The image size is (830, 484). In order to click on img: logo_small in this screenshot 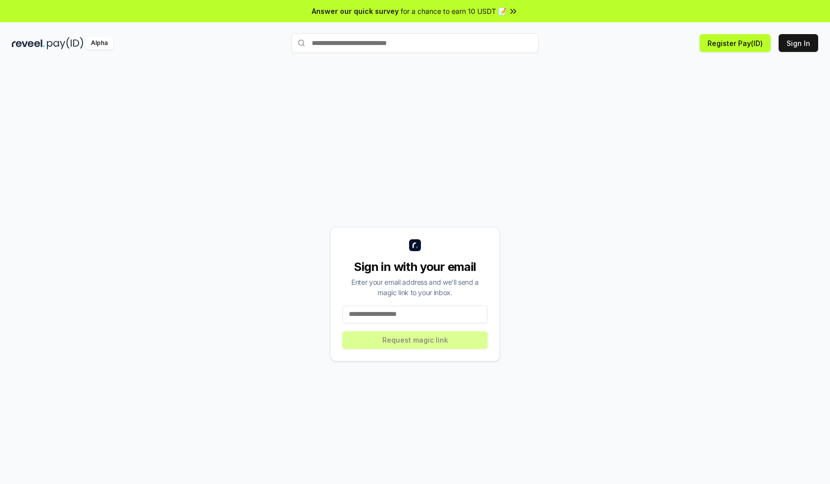, I will do `click(415, 245)`.